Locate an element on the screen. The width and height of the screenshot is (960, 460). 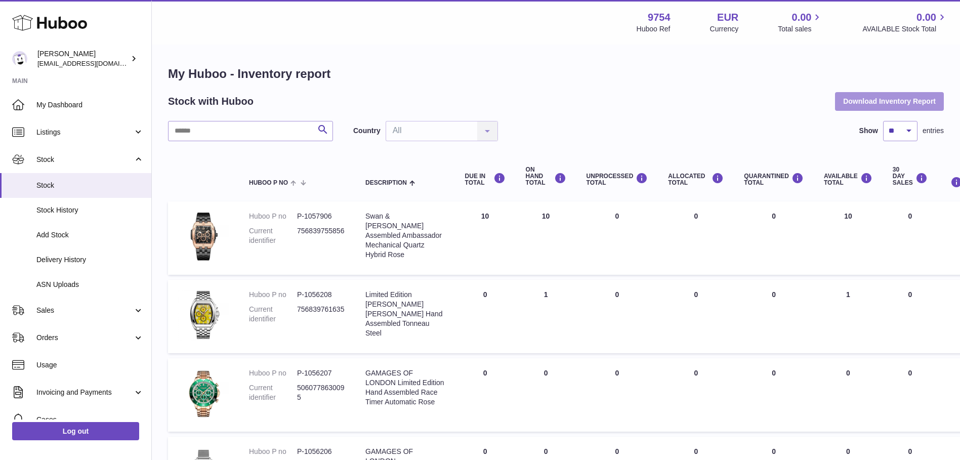
label: Show is located at coordinates (868, 131).